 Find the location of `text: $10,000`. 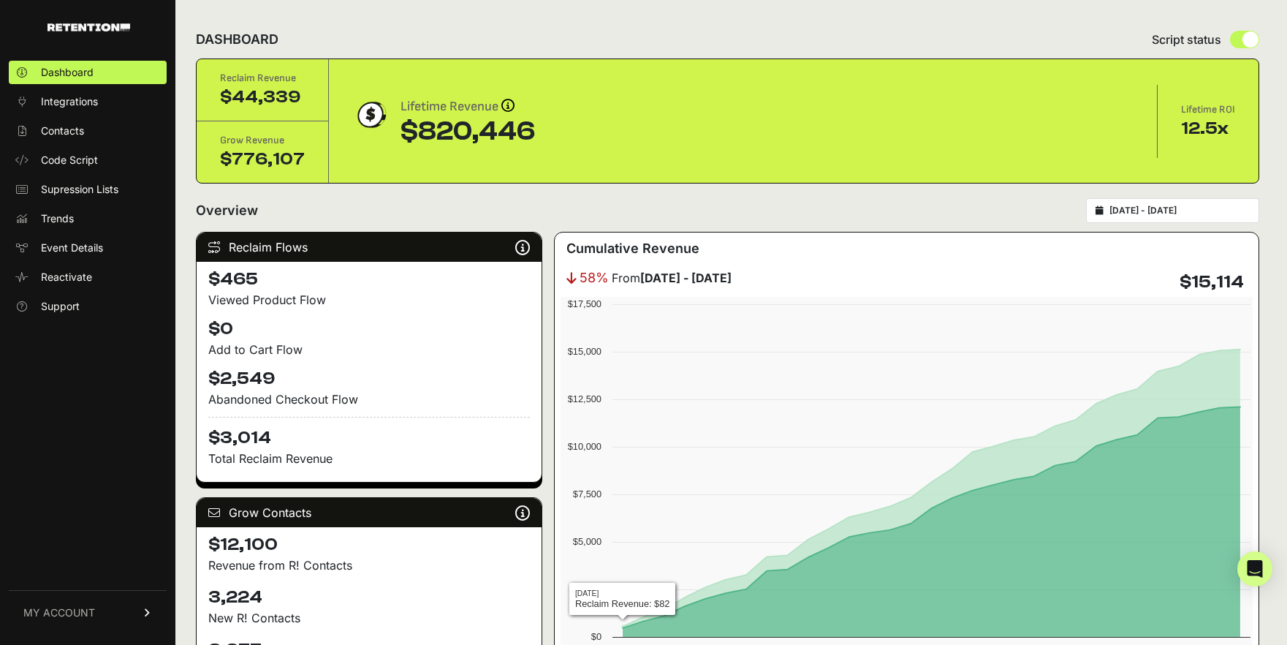

text: $10,000 is located at coordinates (585, 446).